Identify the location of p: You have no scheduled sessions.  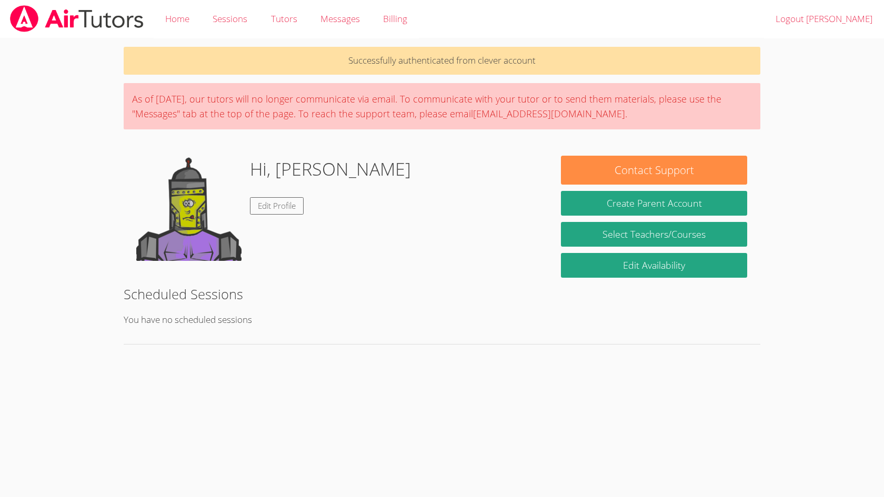
(442, 320).